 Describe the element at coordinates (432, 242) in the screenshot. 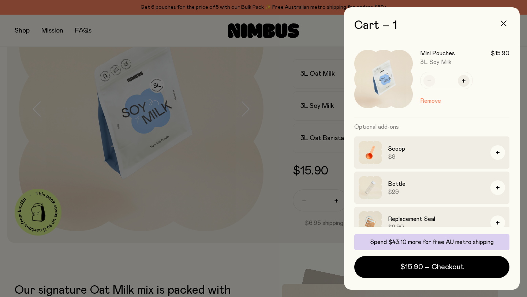

I see `p: Spend $43.10 more for free AU metro shipping` at that location.